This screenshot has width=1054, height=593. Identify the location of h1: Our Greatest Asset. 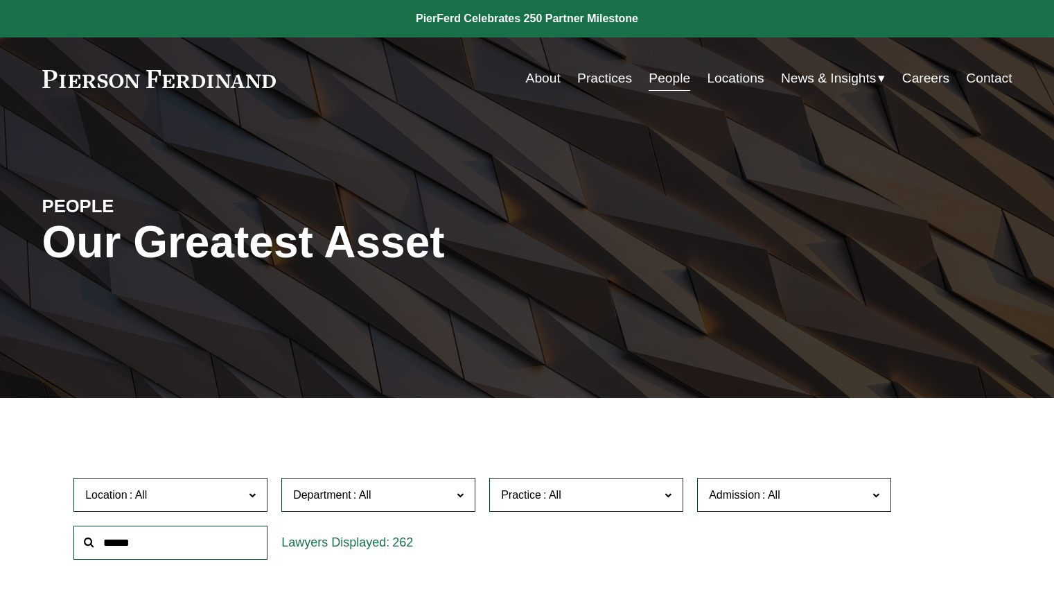
(365, 242).